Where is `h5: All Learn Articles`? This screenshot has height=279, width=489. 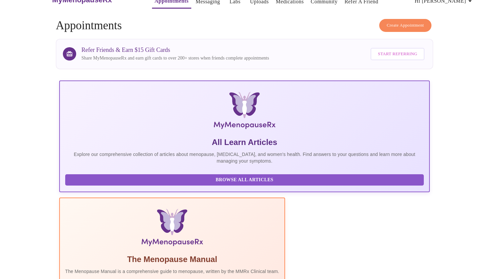
h5: All Learn Articles is located at coordinates (245, 142).